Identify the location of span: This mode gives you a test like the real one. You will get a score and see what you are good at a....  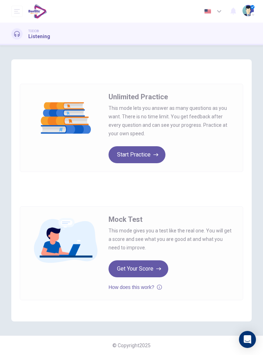
(171, 239).